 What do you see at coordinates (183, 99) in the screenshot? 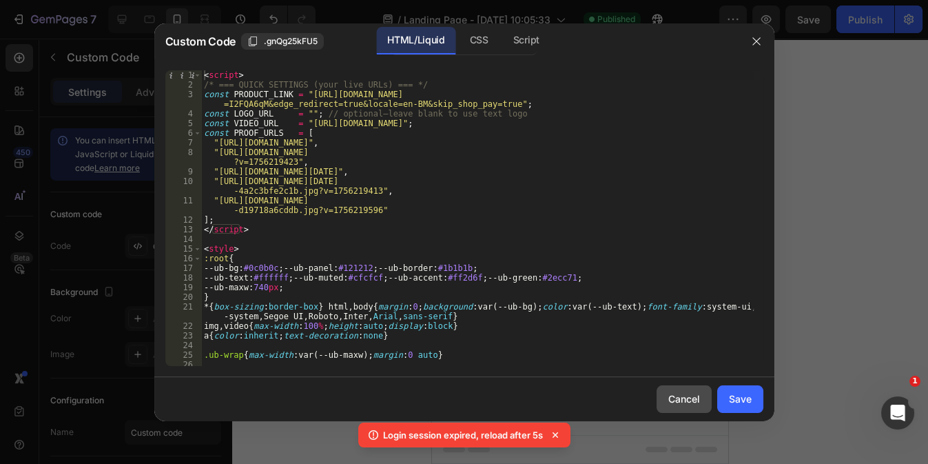
I see `div: 3` at bounding box center [183, 99].